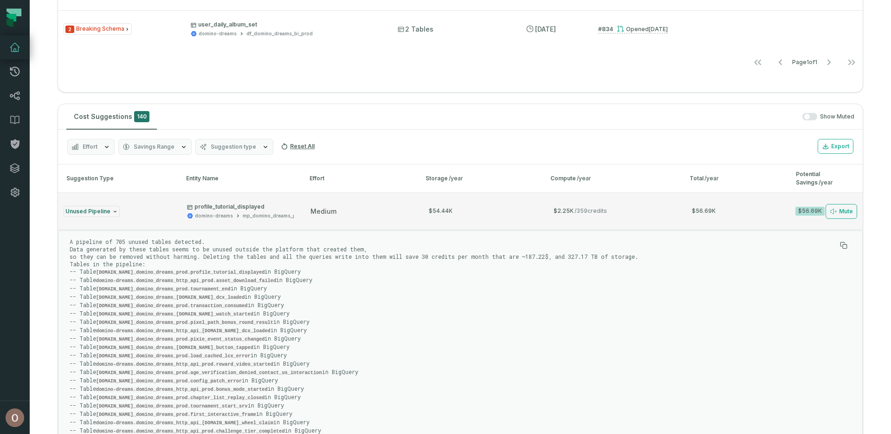  What do you see at coordinates (186, 280) in the screenshot?
I see `code: domino-dreams.domino_dreams_http_api_prod.asset_download_failed` at bounding box center [186, 280].